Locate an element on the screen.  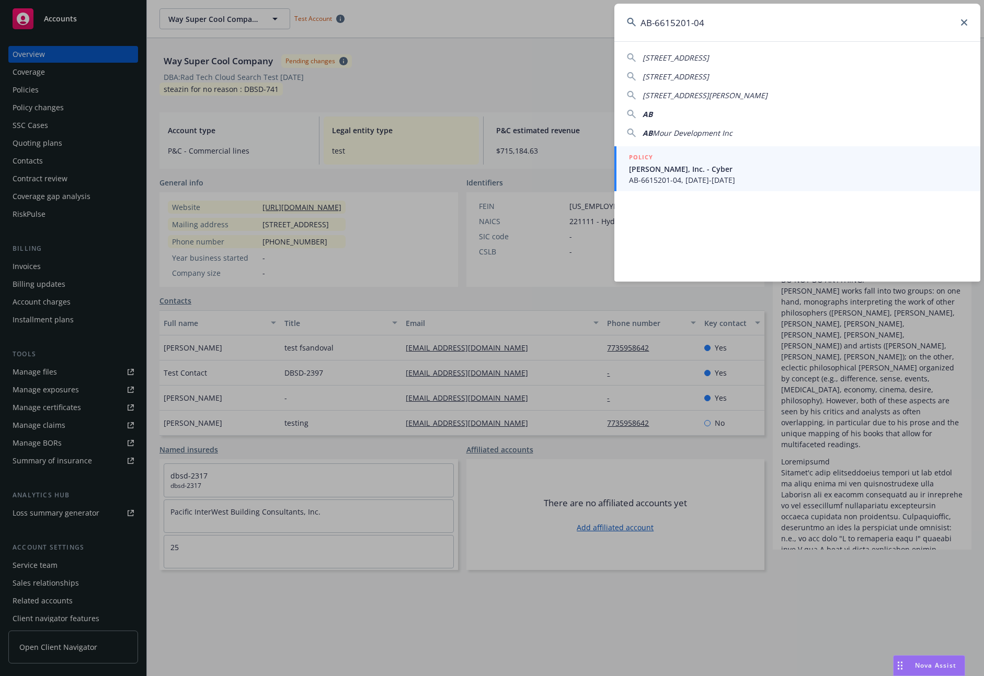
button: Nova Assist is located at coordinates (929, 666).